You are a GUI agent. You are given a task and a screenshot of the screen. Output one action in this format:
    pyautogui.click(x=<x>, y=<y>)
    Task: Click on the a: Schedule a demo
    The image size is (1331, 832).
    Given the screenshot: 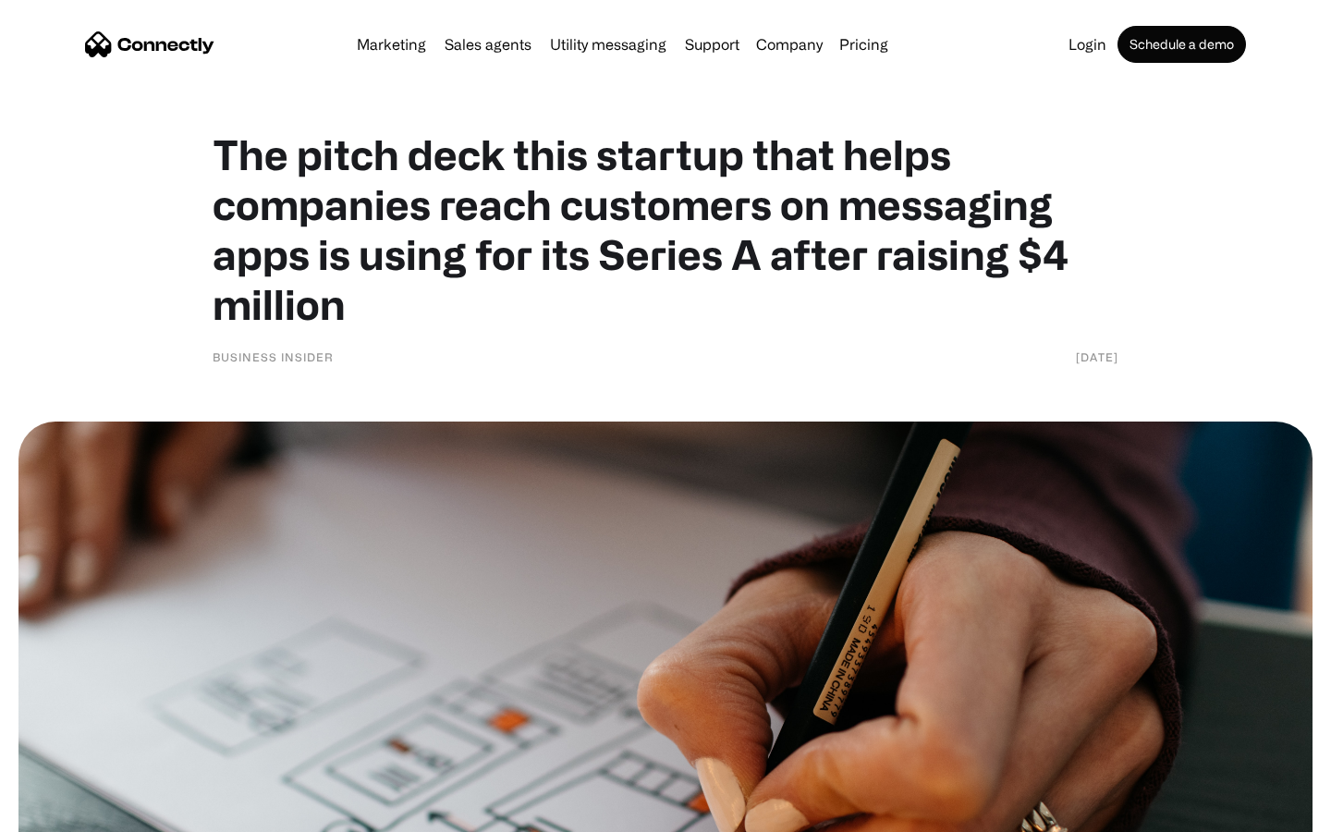 What is the action you would take?
    pyautogui.click(x=1181, y=44)
    